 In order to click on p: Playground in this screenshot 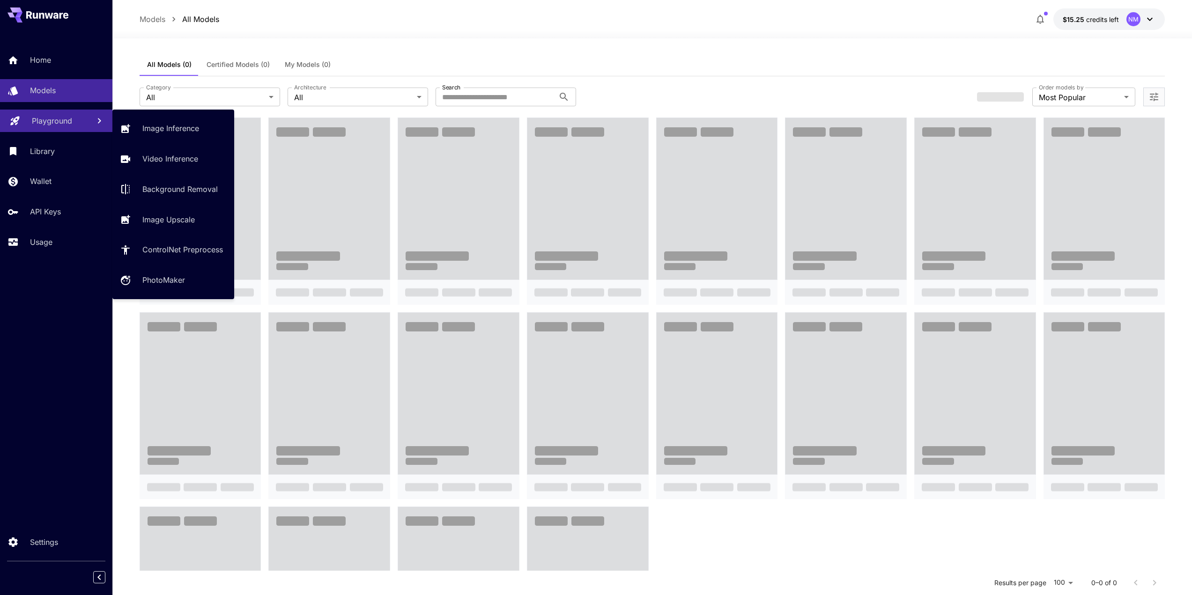, I will do `click(52, 121)`.